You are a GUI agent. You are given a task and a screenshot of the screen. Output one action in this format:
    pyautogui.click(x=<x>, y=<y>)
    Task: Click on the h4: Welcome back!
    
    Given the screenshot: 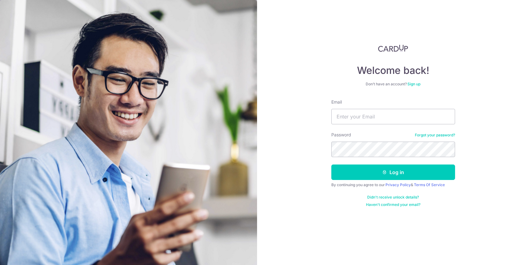 What is the action you would take?
    pyautogui.click(x=393, y=70)
    